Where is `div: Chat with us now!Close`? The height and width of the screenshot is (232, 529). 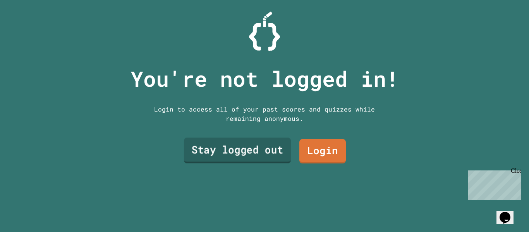
div: Chat with us now!Close is located at coordinates (28, 26).